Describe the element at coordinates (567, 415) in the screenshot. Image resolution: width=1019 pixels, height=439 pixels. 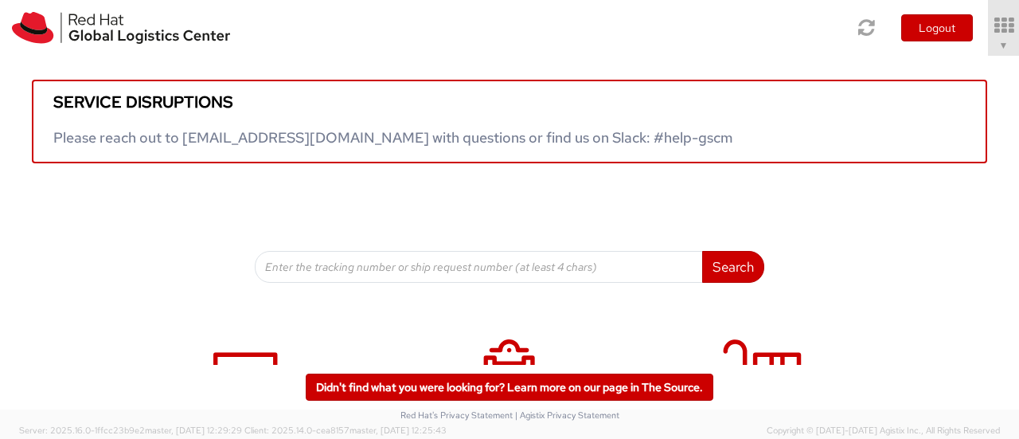
I see `a: | Agistix Privacy Statement` at that location.